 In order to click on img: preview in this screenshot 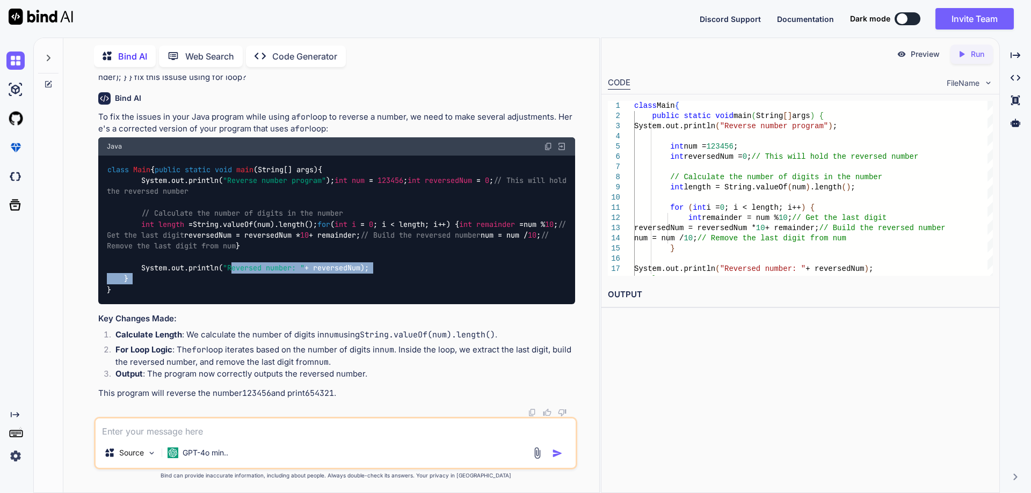, I will do `click(902, 54)`.